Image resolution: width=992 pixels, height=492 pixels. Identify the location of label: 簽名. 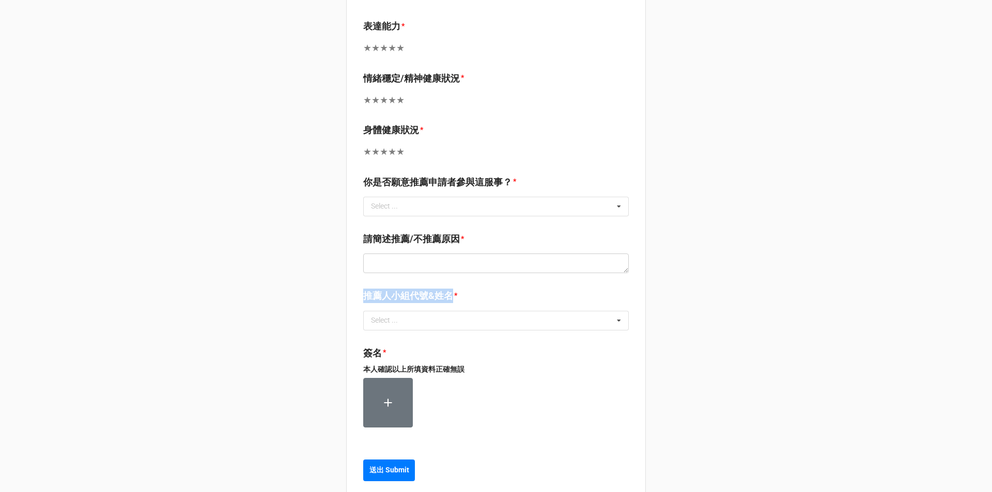
(372, 353).